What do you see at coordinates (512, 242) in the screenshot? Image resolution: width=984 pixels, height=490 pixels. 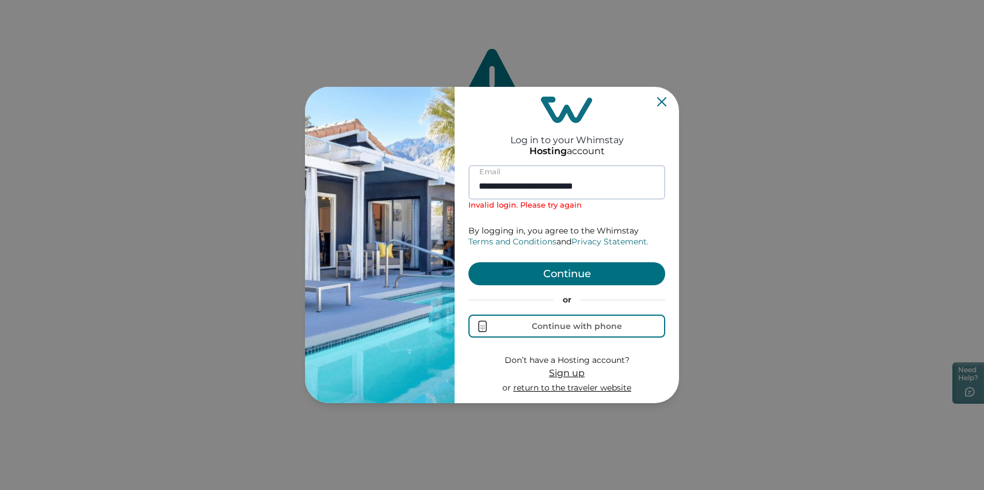 I see `a: Terms and Conditions` at bounding box center [512, 242].